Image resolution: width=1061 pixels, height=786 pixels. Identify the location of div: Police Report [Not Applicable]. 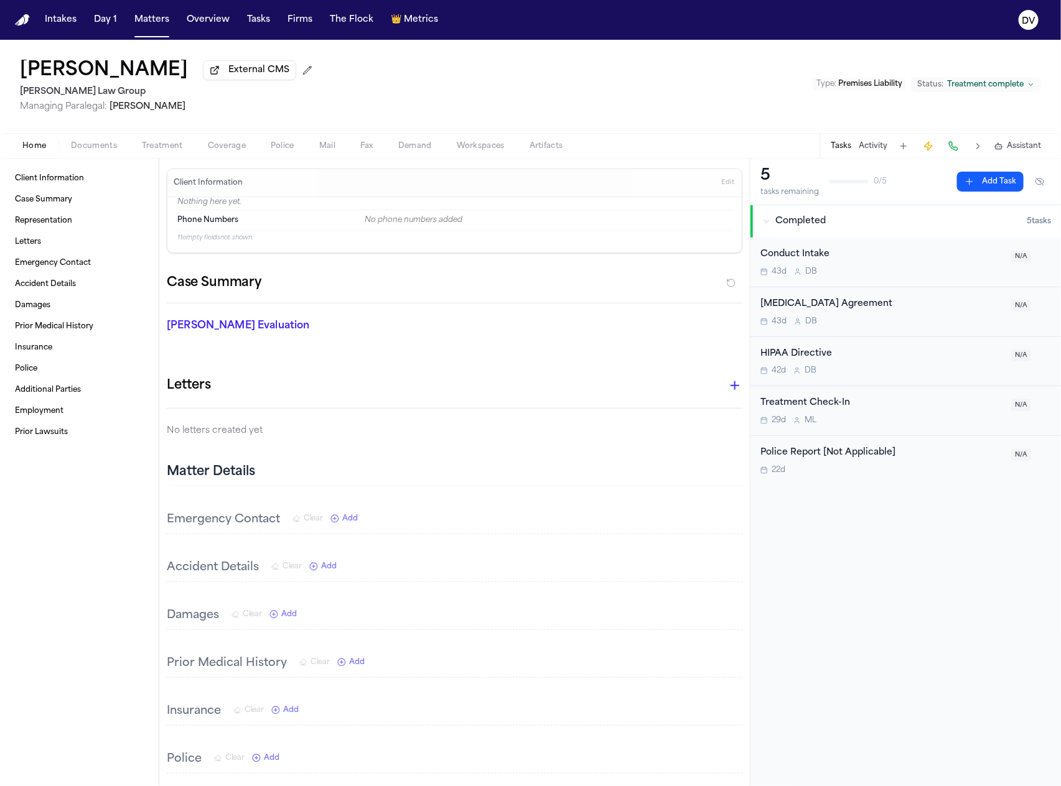
(882, 453).